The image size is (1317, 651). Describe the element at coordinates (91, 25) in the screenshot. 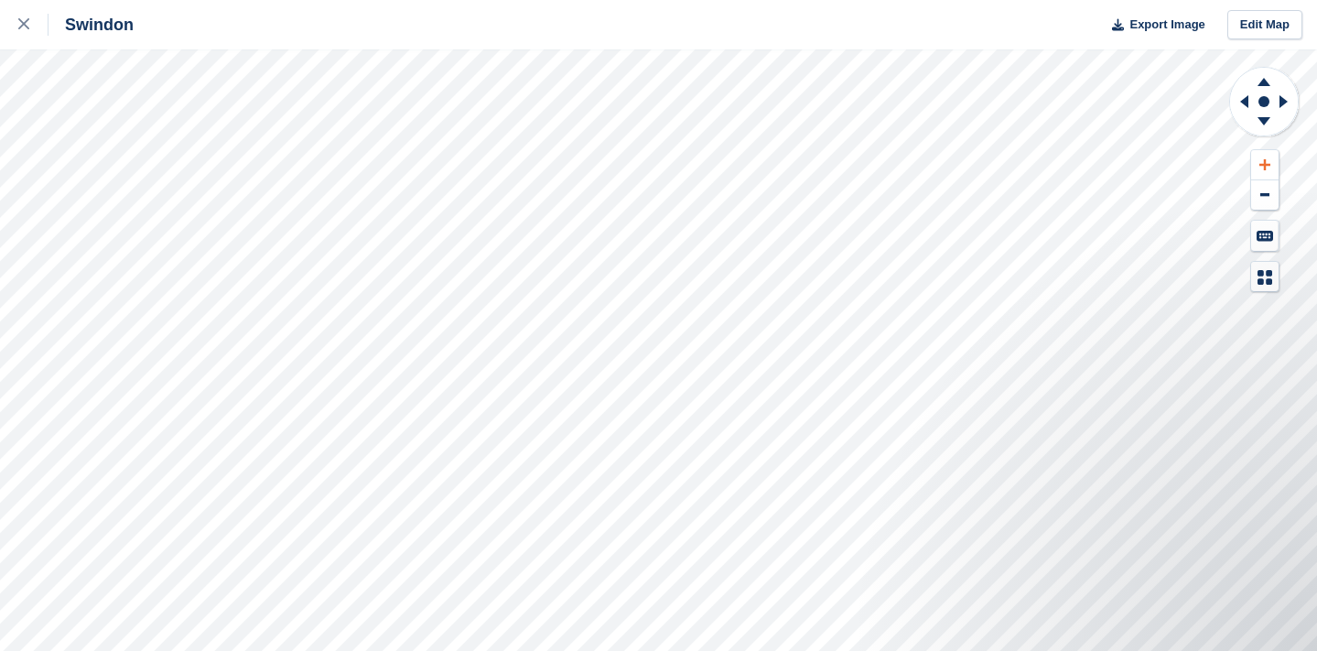

I see `div: Swindon` at that location.